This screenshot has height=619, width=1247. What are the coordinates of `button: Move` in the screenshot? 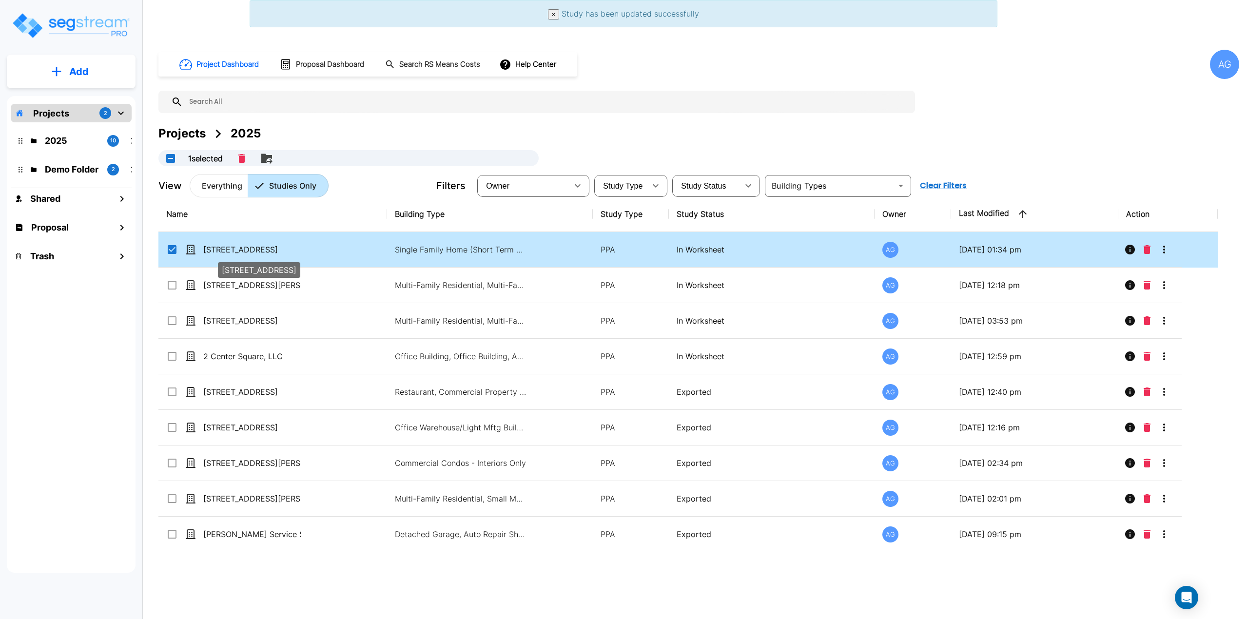 It's located at (267, 158).